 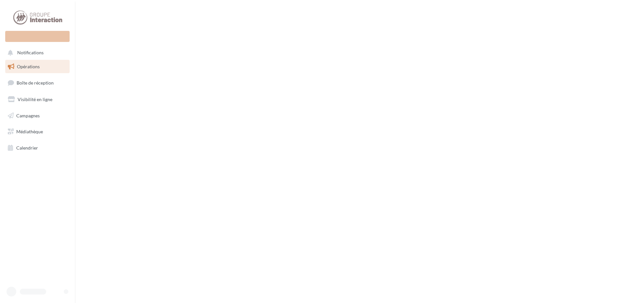 I want to click on span: Notifications, so click(x=30, y=53).